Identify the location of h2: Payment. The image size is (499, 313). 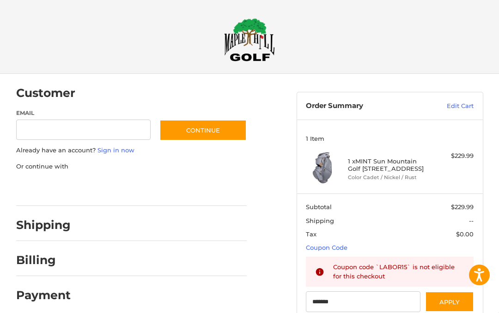
(43, 295).